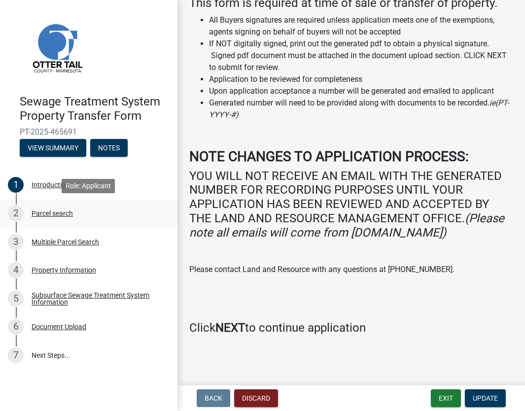  Describe the element at coordinates (16, 299) in the screenshot. I see `div: 5` at that location.